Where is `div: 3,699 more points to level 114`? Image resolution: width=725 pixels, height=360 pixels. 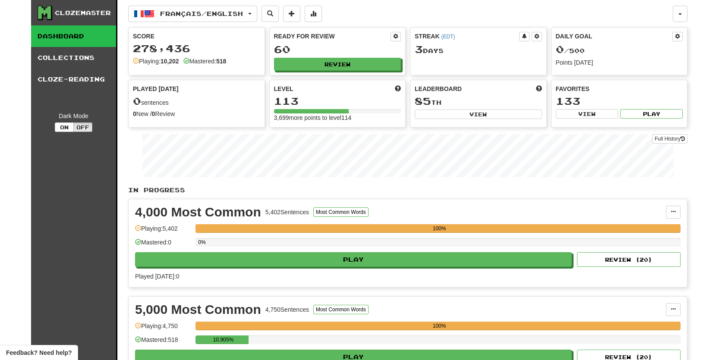 div: 3,699 more points to level 114 is located at coordinates (337, 118).